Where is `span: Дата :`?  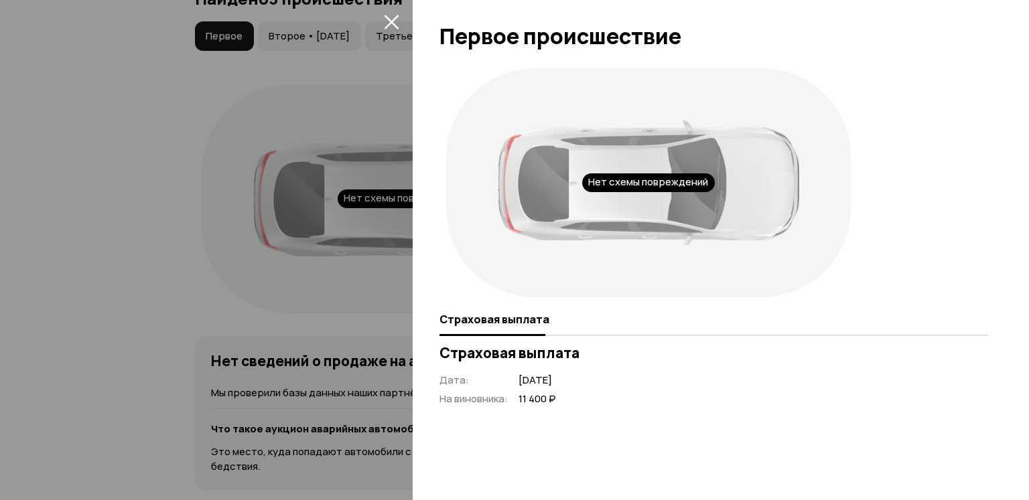
span: Дата : is located at coordinates (454, 380).